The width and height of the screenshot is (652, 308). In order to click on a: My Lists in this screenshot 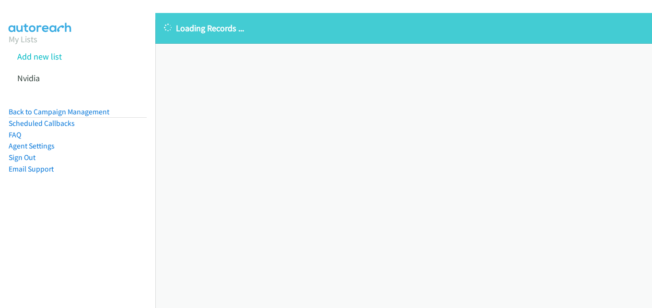, I will do `click(23, 39)`.